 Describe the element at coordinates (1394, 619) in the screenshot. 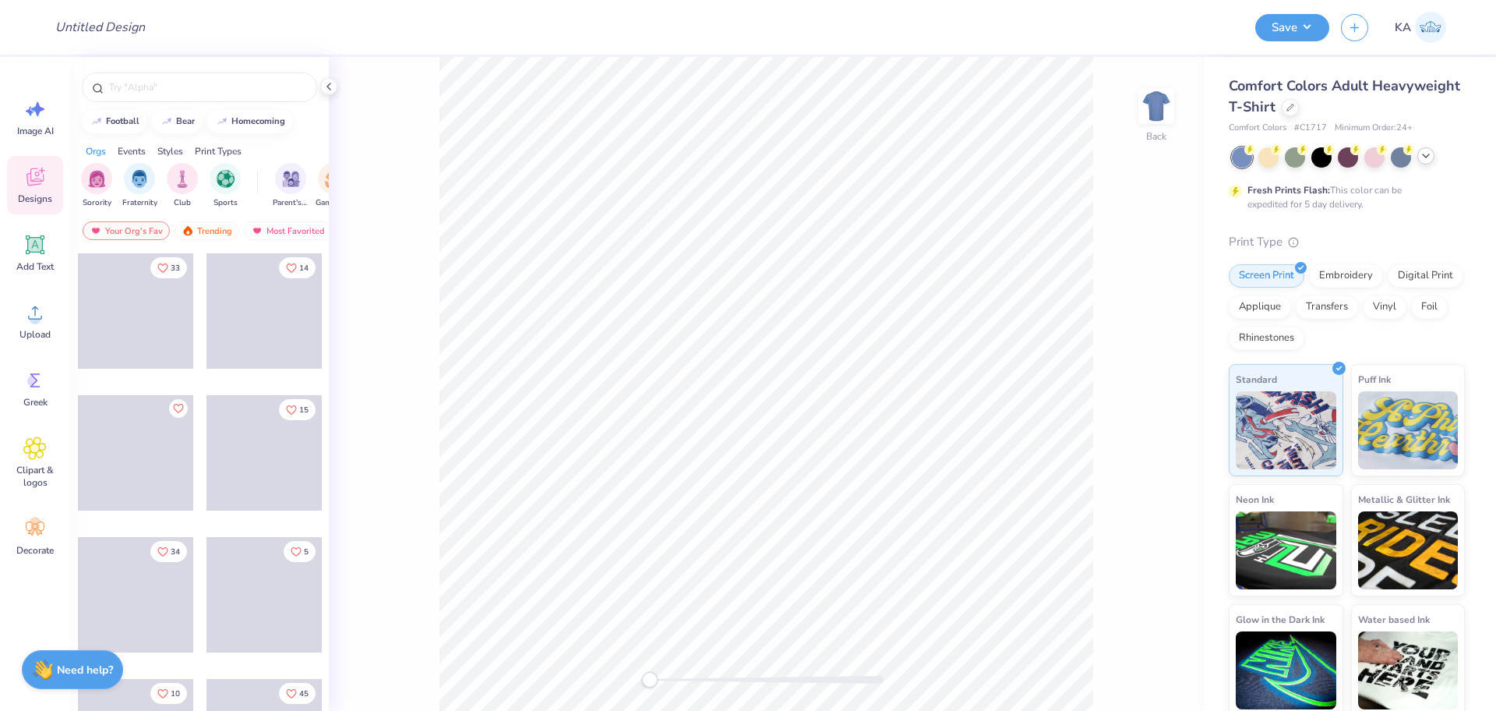

I see `span: Water based Ink` at that location.